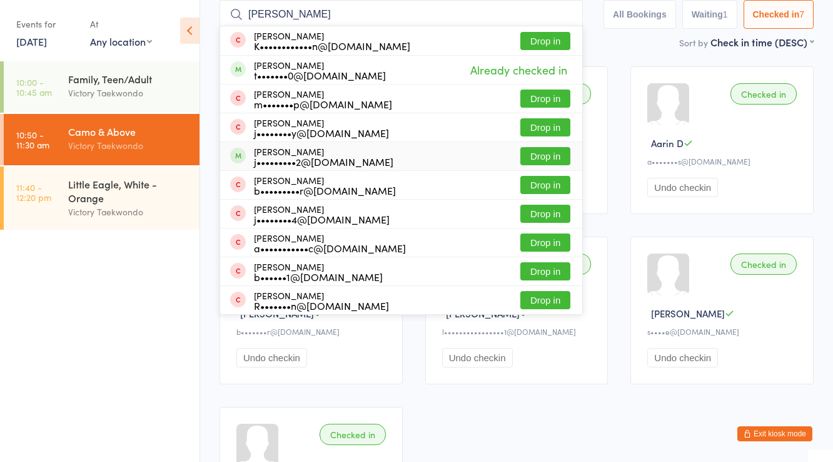 The image size is (833, 462). What do you see at coordinates (128, 79) in the screenshot?
I see `div: Family, Teen/Adult` at bounding box center [128, 79].